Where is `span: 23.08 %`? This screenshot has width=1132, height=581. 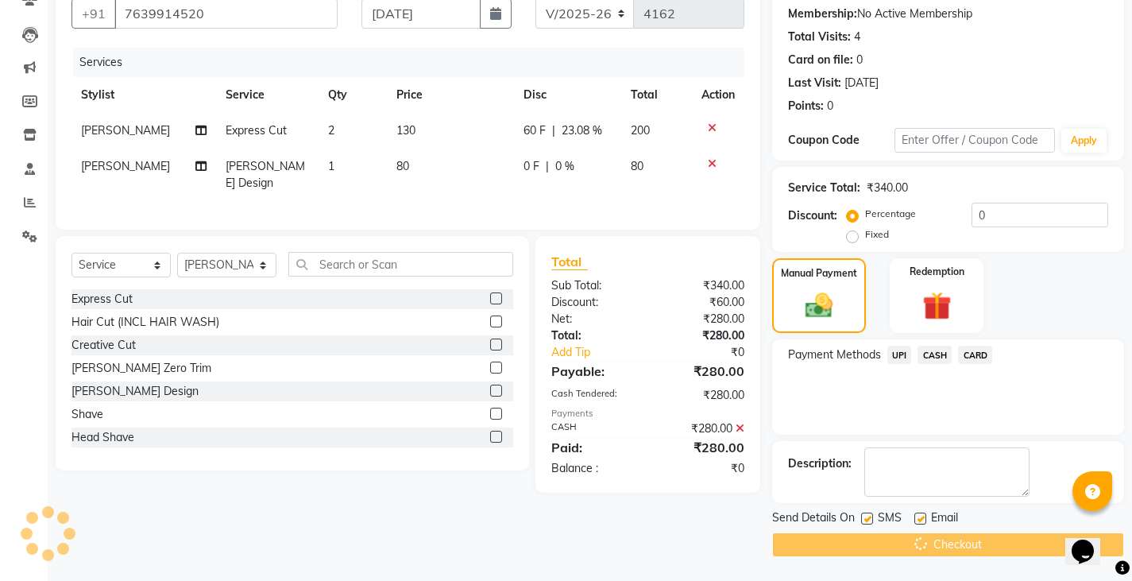 span: 23.08 % is located at coordinates (582, 130).